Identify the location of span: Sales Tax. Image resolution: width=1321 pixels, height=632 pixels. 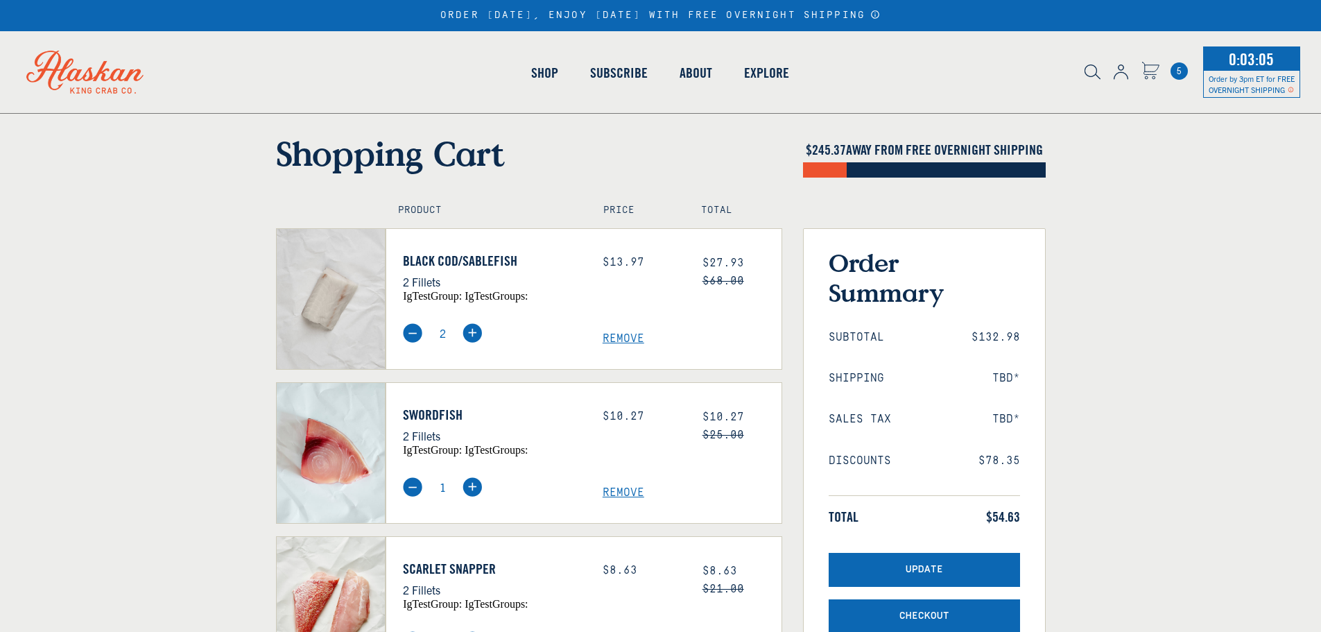
(860, 419).